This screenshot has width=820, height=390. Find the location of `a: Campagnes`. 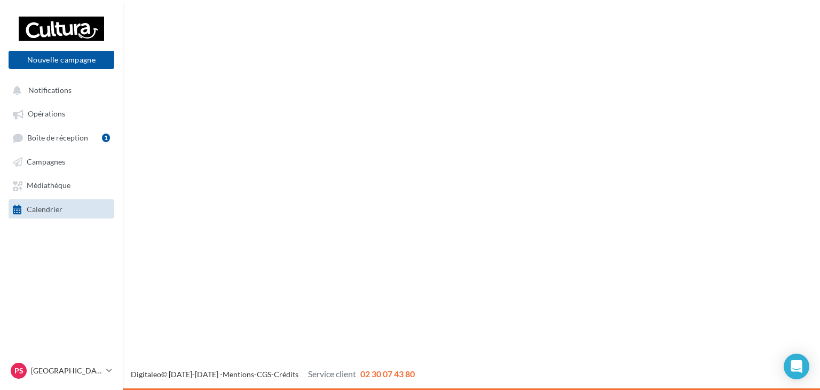

a: Campagnes is located at coordinates (61, 161).